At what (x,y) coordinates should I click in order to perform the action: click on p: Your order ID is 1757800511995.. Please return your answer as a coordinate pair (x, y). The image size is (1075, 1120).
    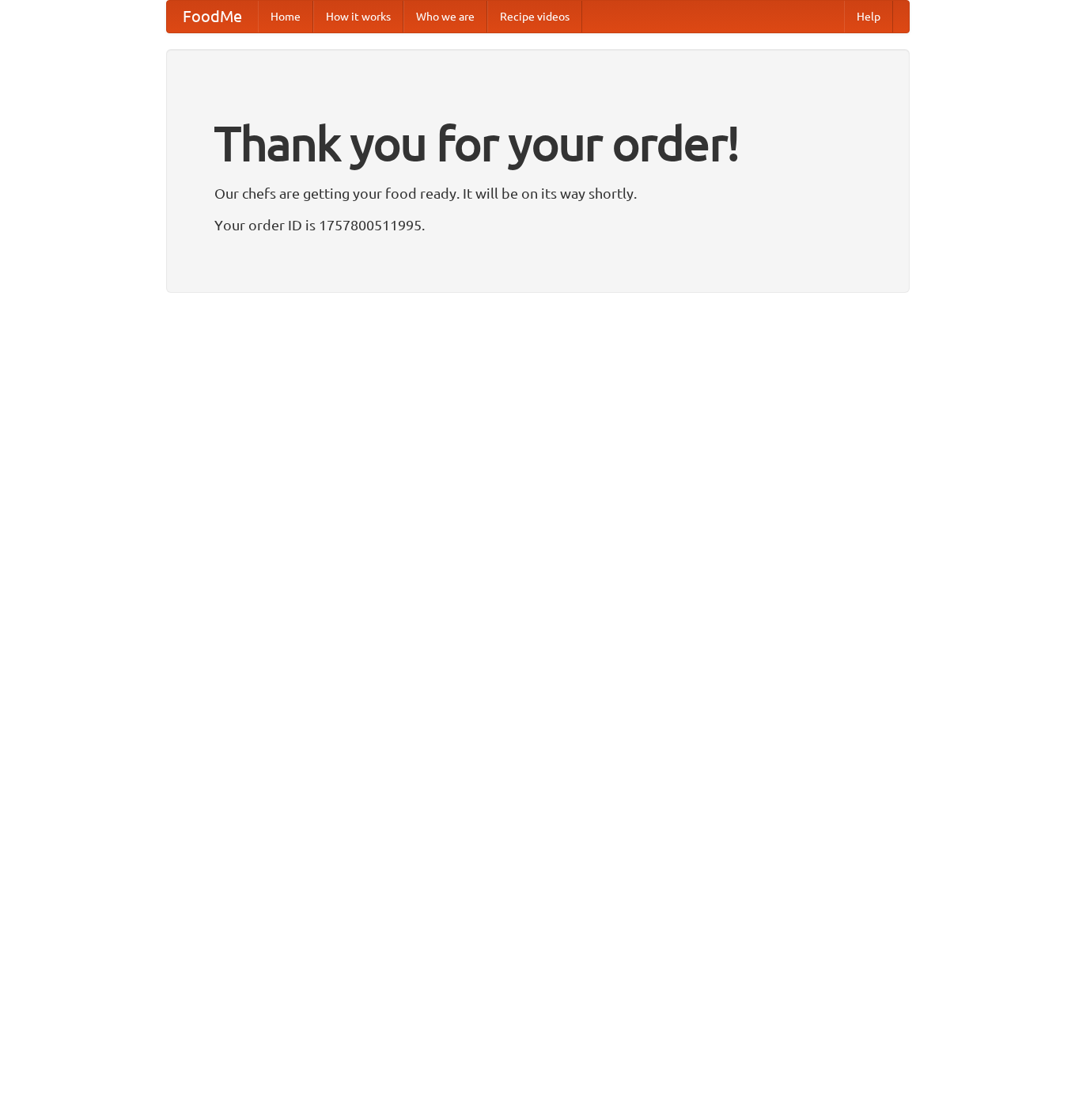
    Looking at the image, I should click on (538, 225).